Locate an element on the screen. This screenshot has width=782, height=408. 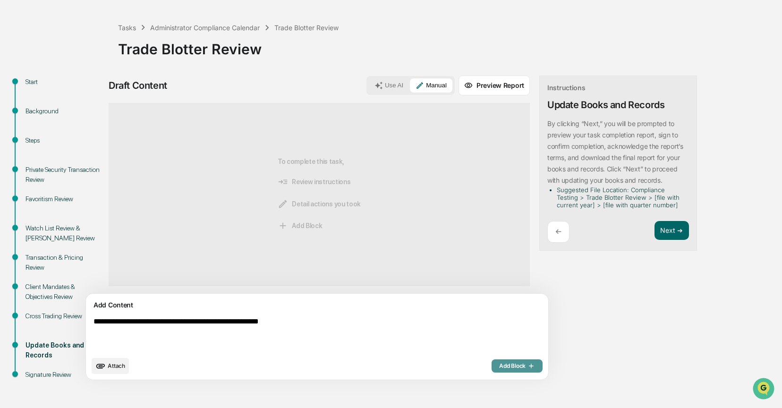
div: Start new chat is located at coordinates (94, 77).